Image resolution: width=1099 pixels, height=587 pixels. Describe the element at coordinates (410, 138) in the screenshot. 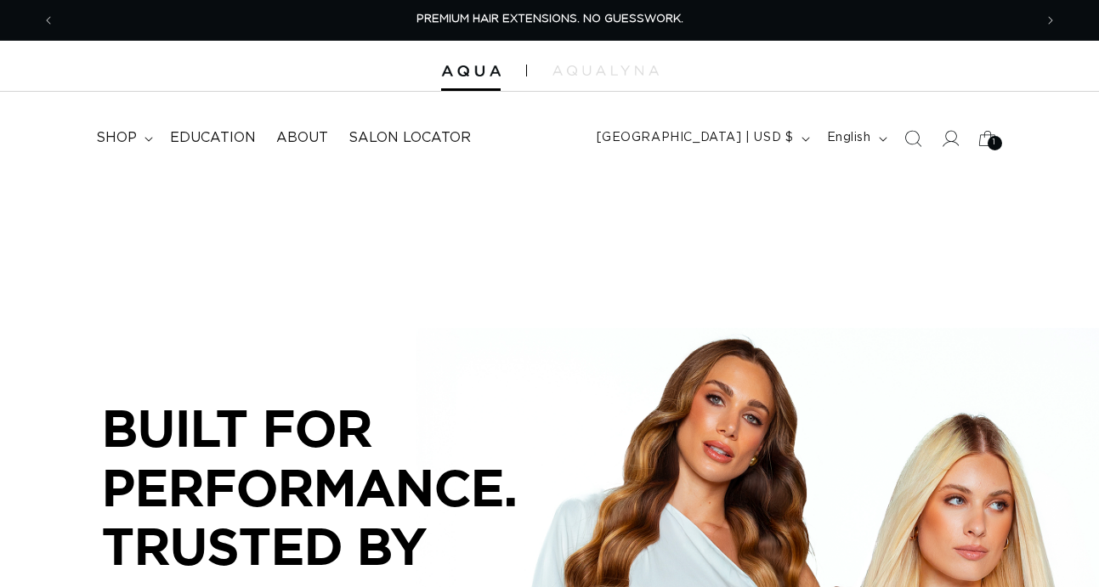

I see `span: Salon Locator` at that location.